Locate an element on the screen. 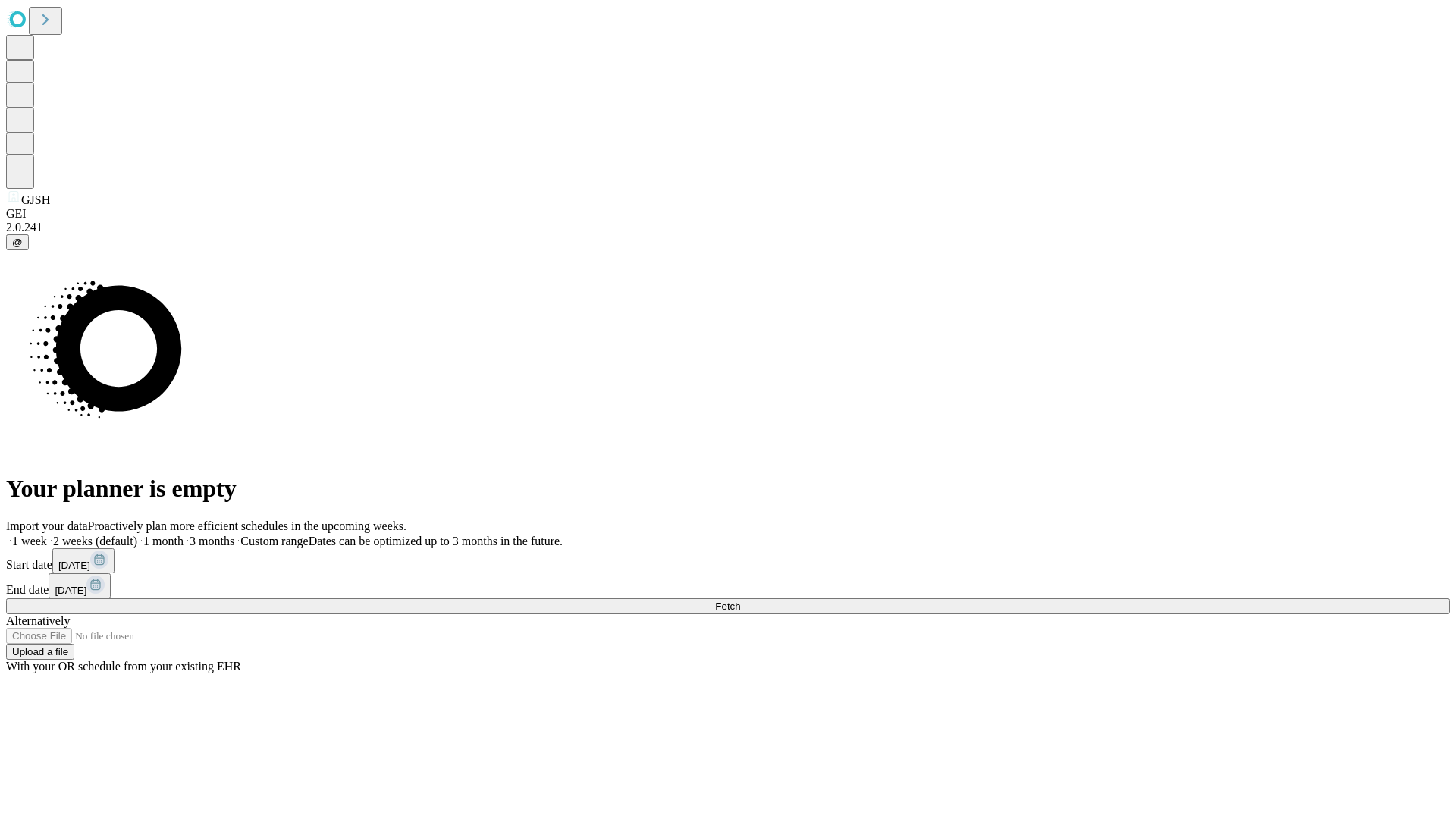  span: 3 months is located at coordinates (212, 541).